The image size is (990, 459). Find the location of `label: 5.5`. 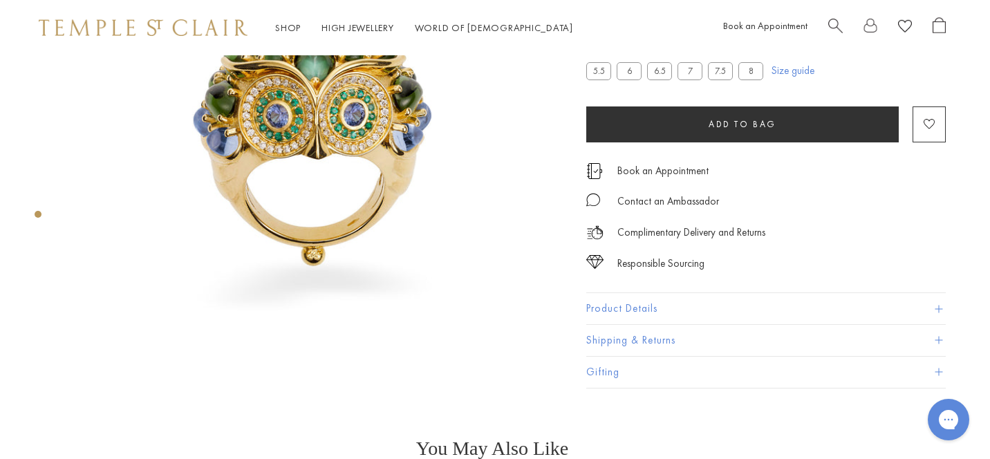

label: 5.5 is located at coordinates (599, 71).